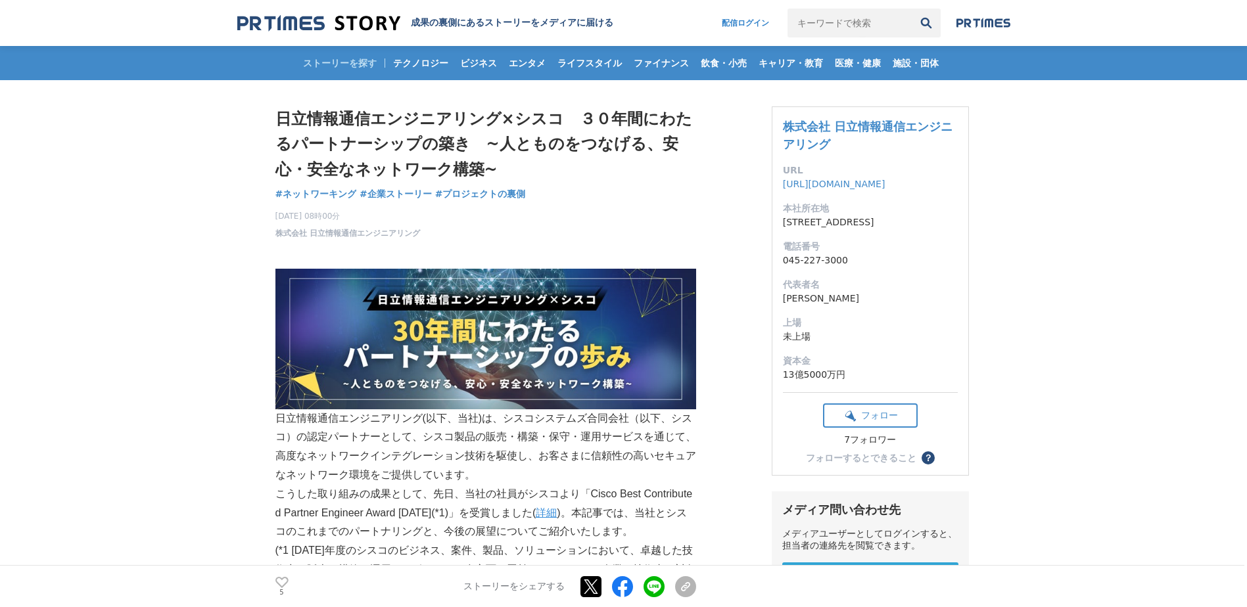  Describe the element at coordinates (916, 63) in the screenshot. I see `span: 施設・団体` at that location.